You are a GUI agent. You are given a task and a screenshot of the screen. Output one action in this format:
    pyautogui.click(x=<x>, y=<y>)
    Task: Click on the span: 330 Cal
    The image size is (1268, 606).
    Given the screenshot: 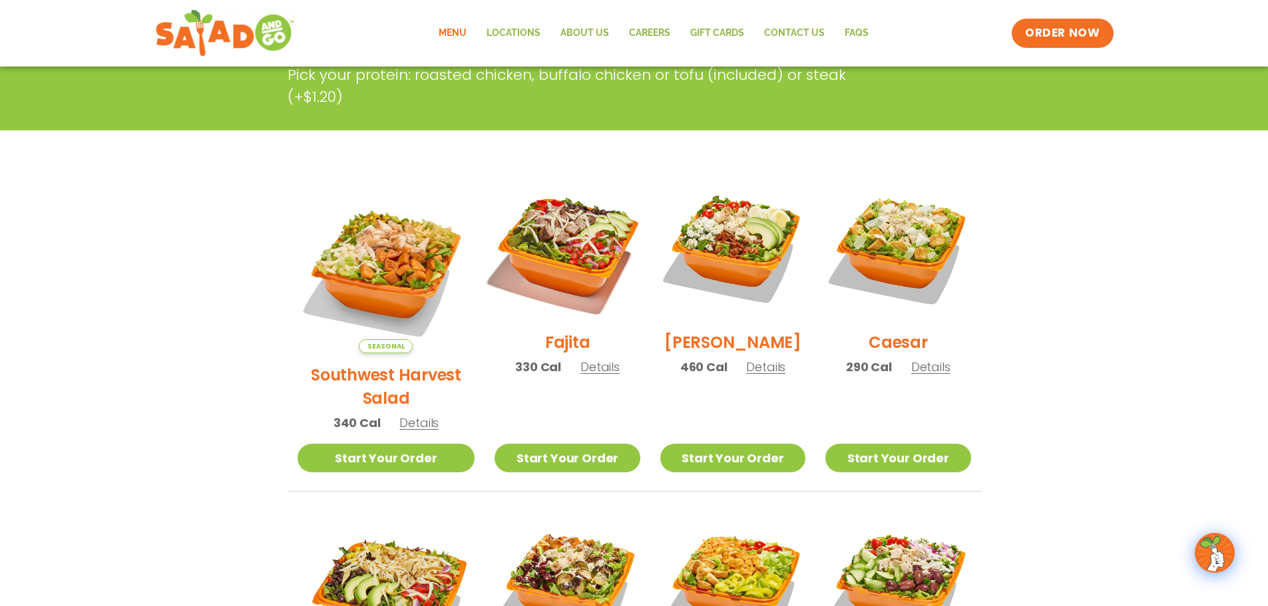 What is the action you would take?
    pyautogui.click(x=538, y=367)
    